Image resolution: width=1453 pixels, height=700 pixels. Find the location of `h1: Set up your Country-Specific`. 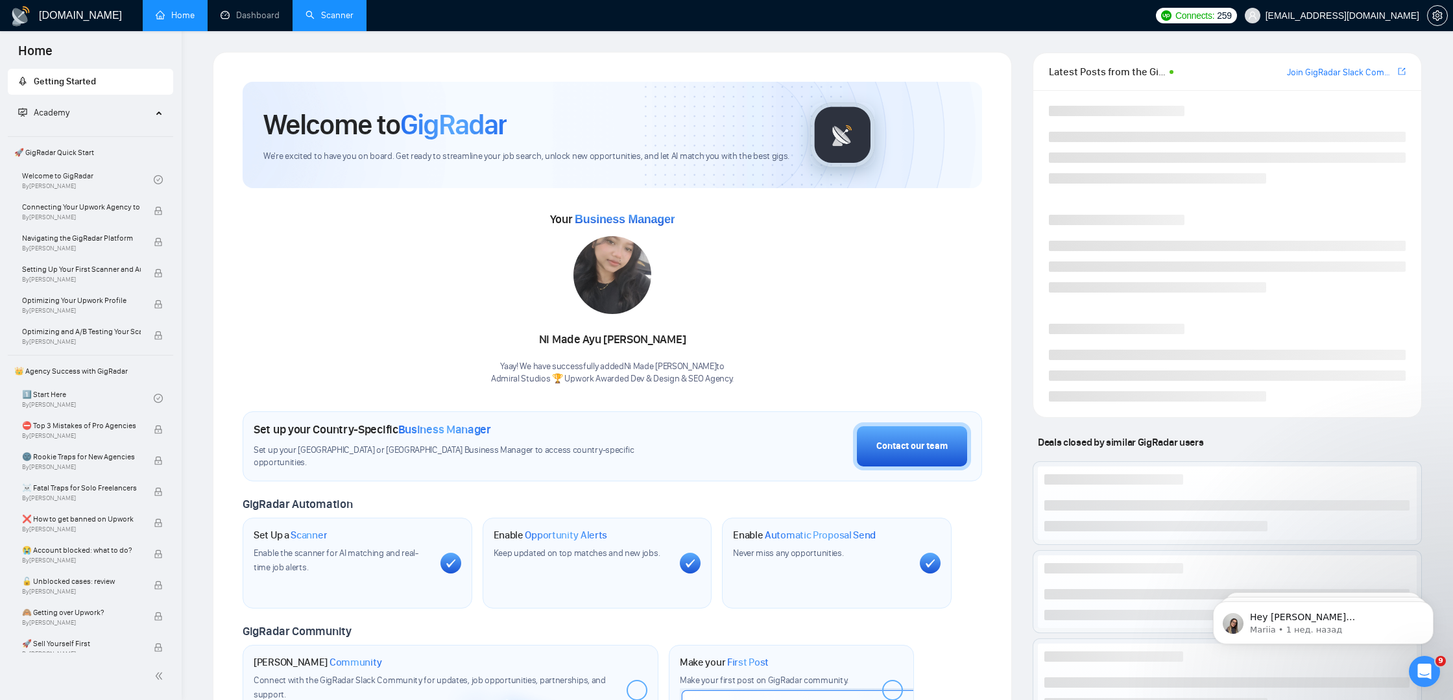

h1: Set up your Country-Specific is located at coordinates (372, 429).